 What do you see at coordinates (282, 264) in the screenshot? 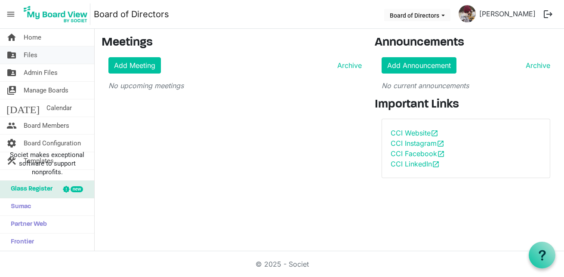
I see `a: © 2025 - Societ` at bounding box center [282, 264].